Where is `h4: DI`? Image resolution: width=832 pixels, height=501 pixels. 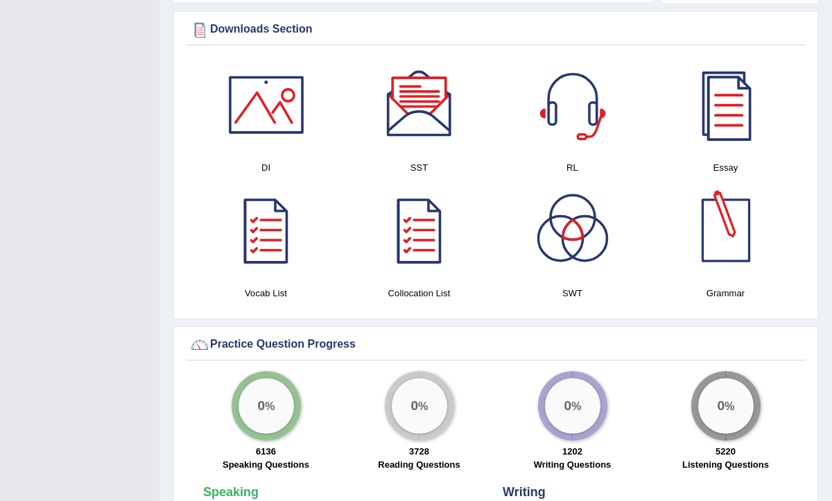
h4: DI is located at coordinates (266, 167).